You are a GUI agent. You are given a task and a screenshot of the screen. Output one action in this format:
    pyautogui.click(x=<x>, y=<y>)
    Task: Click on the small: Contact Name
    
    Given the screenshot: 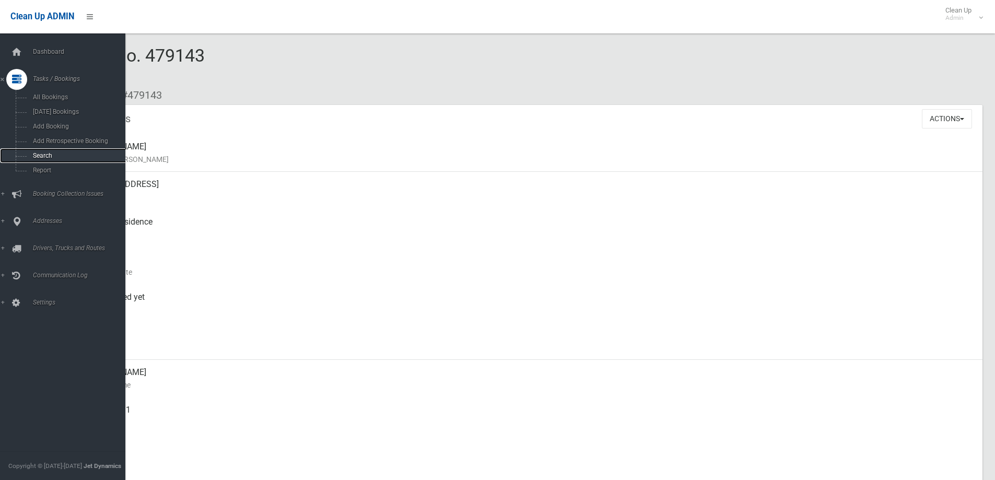 What is the action you would take?
    pyautogui.click(x=529, y=385)
    